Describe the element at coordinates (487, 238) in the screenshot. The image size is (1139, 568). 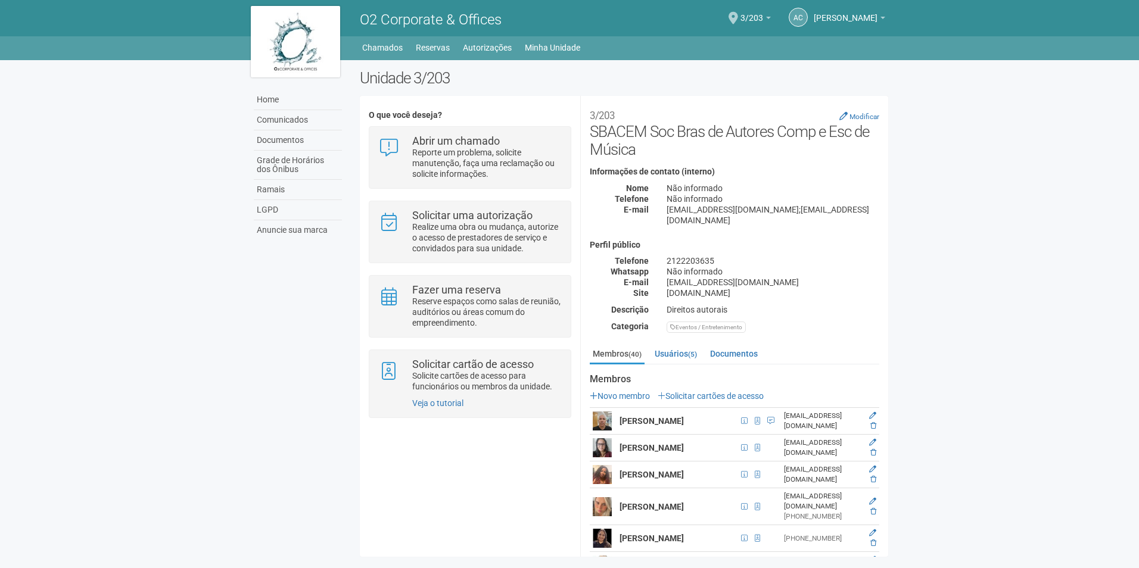
I see `p: Realize uma obra ou mudança, autorize o acesso de prestadores de serviço e convidados para sua un...` at that location.